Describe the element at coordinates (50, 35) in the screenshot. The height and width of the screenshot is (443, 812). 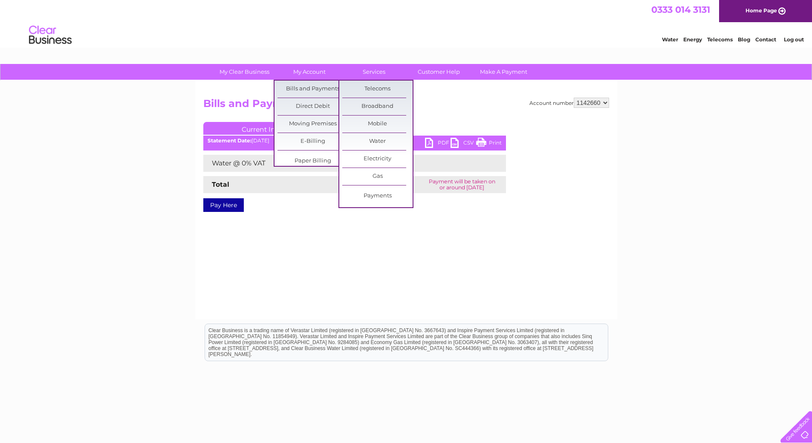
I see `img: logo.png` at that location.